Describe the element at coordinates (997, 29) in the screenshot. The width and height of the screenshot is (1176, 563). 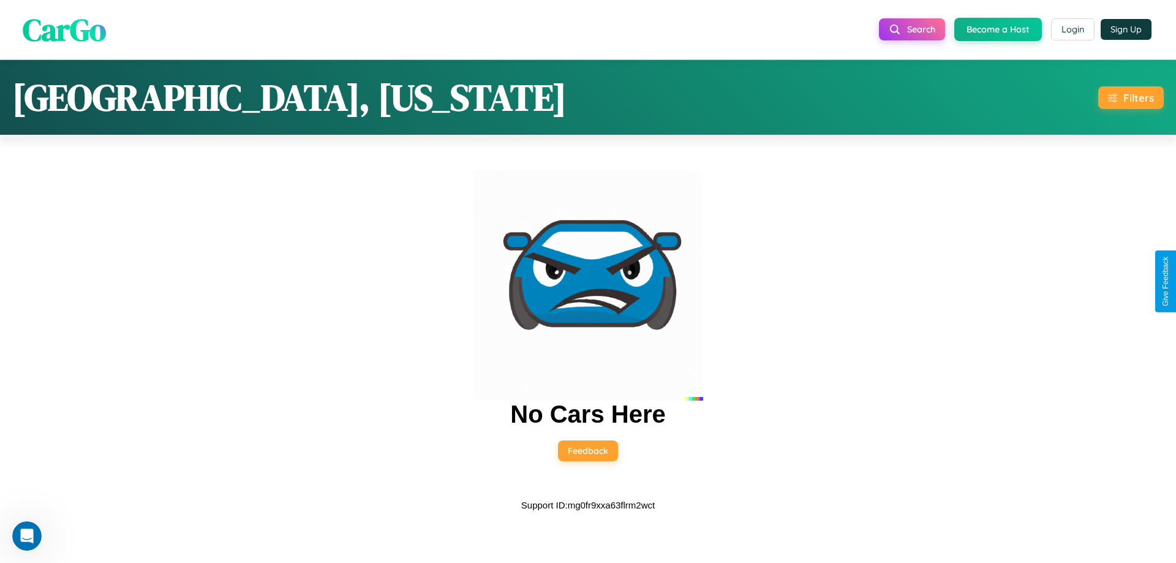
I see `button: Become a Host` at that location.